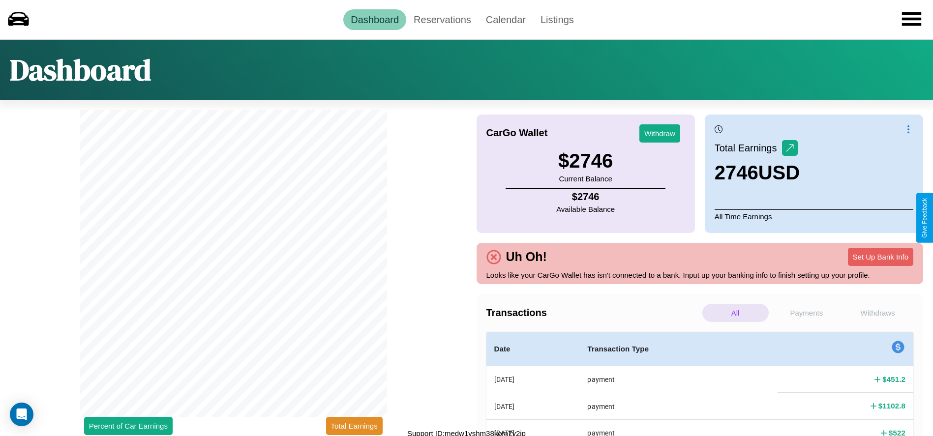 The width and height of the screenshot is (933, 436). Describe the element at coordinates (878, 313) in the screenshot. I see `p: Withdraws` at that location.